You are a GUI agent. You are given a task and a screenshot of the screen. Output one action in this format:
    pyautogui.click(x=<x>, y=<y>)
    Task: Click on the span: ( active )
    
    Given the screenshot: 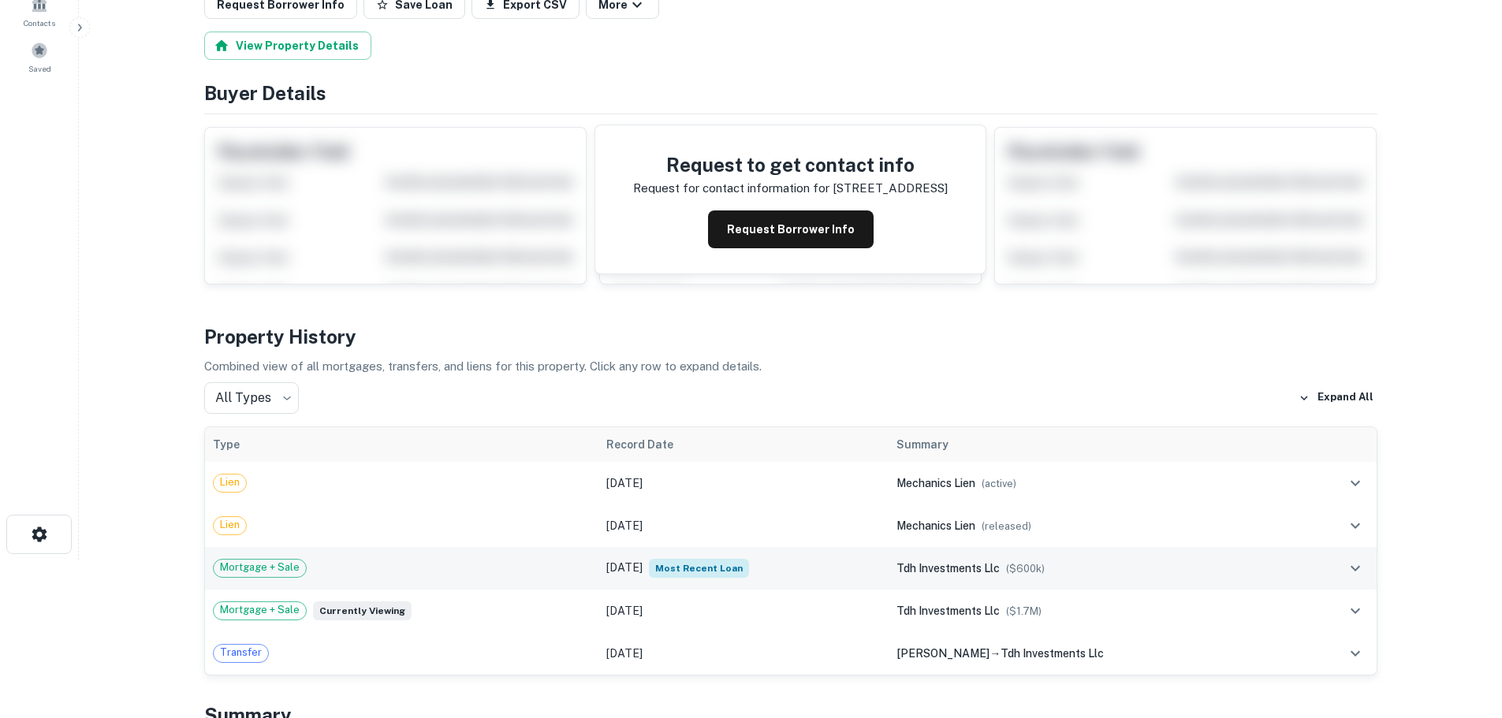 What is the action you would take?
    pyautogui.click(x=999, y=483)
    